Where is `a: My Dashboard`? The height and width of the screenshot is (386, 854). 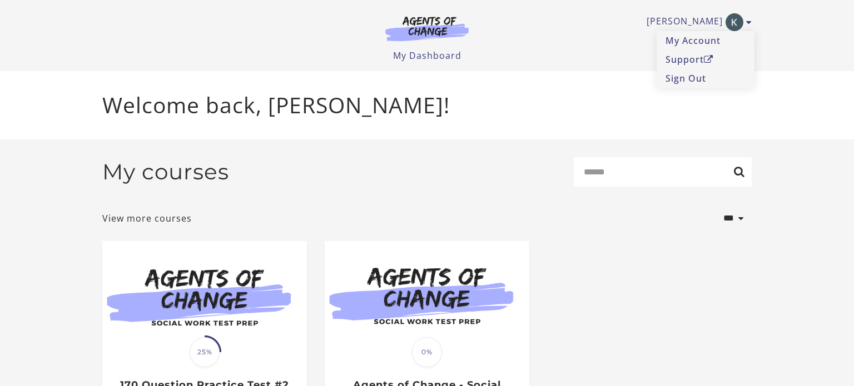
a: My Dashboard is located at coordinates (427, 56).